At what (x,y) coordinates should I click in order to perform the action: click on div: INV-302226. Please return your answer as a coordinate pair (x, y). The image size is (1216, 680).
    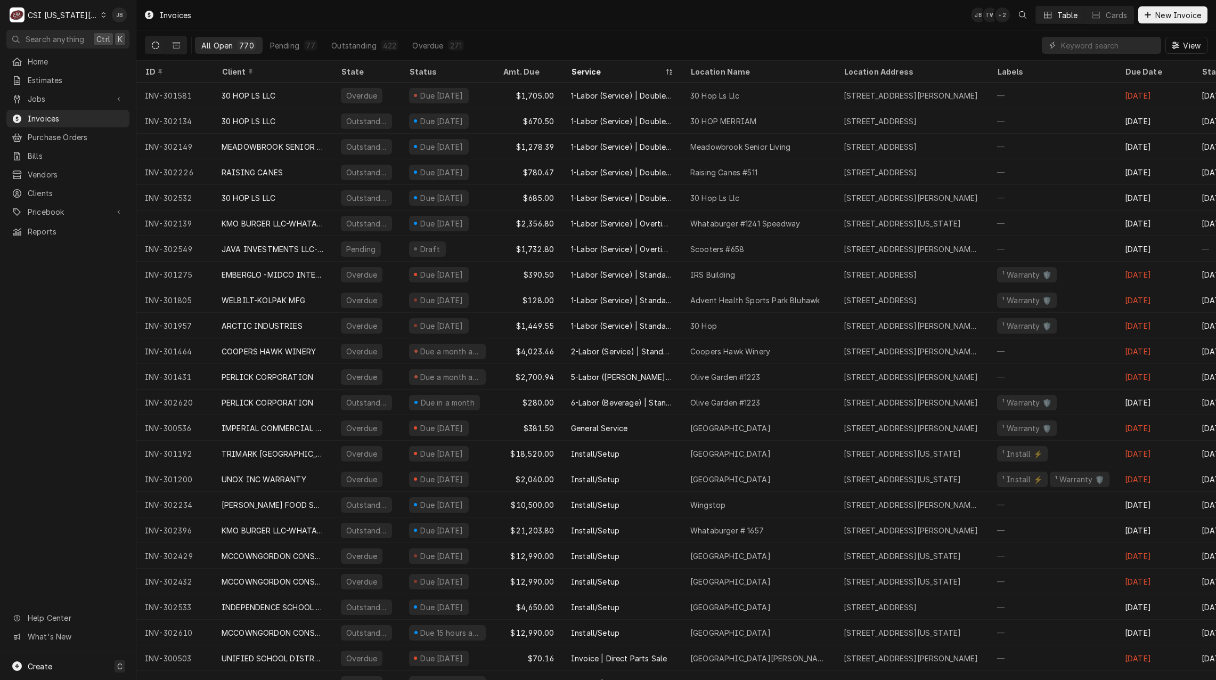
    Looking at the image, I should click on (175, 172).